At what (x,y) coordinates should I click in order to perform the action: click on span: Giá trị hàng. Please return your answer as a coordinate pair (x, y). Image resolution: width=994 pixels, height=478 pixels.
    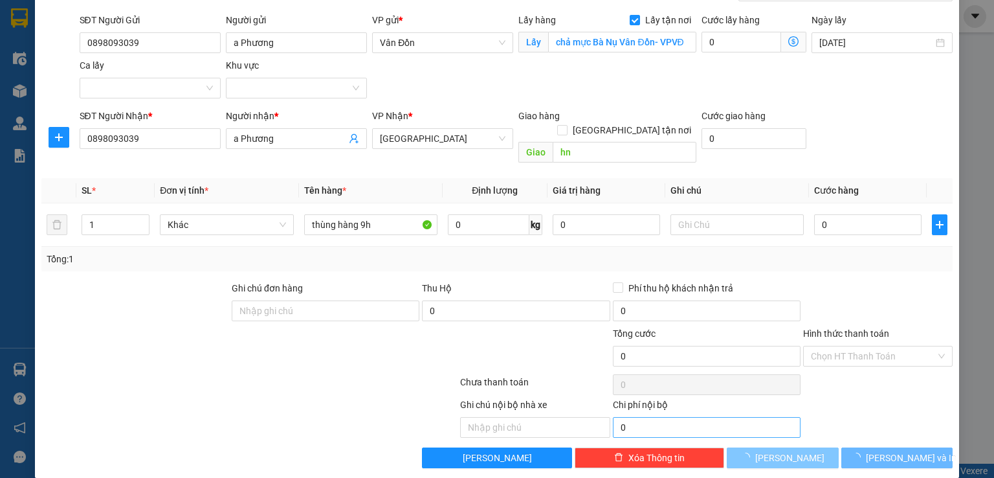
    Looking at the image, I should click on (577, 190).